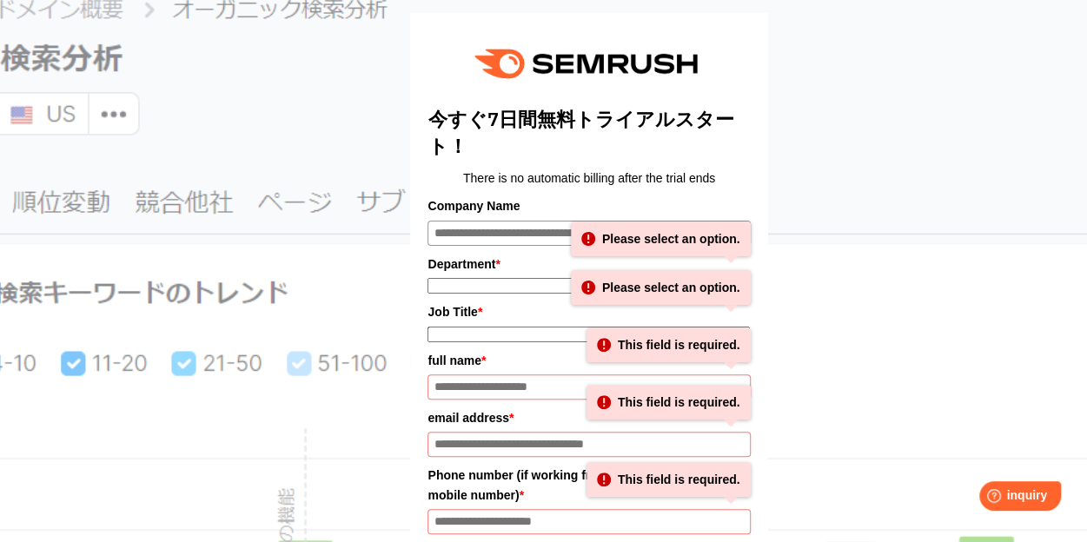 The width and height of the screenshot is (1087, 542). I want to click on title: 今すぐ7日間無料トライアルスタート！, so click(588, 133).